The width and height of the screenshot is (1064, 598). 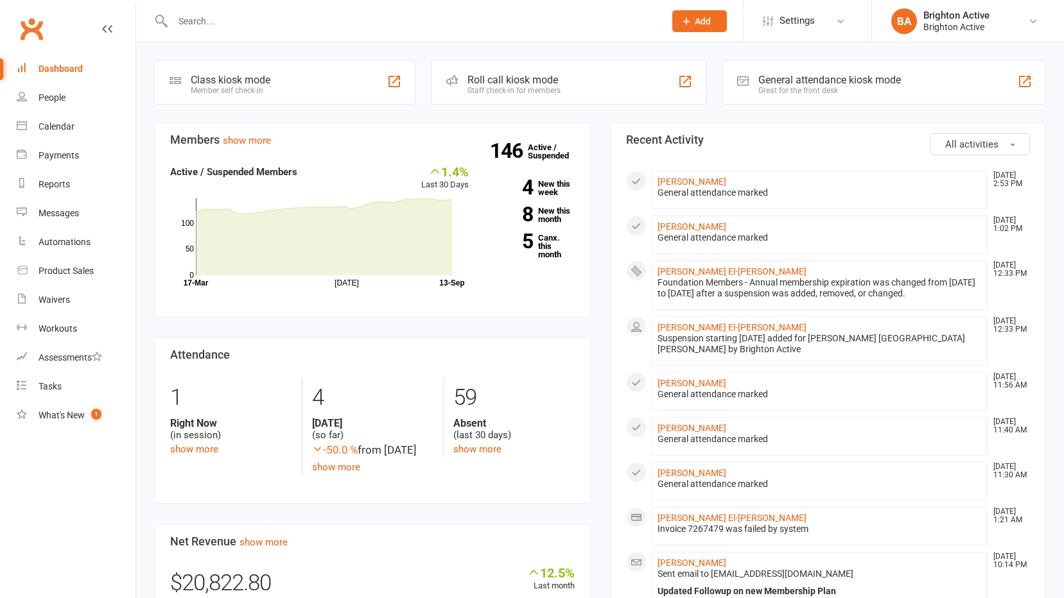 I want to click on div: Tasks, so click(x=50, y=387).